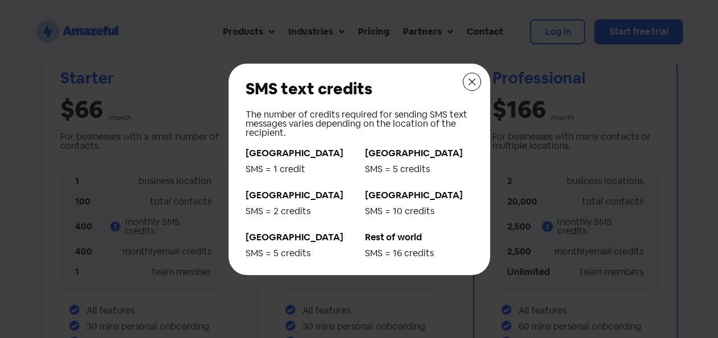 The width and height of the screenshot is (718, 338). Describe the element at coordinates (419, 254) in the screenshot. I see `div: SMS = 16 credits` at that location.